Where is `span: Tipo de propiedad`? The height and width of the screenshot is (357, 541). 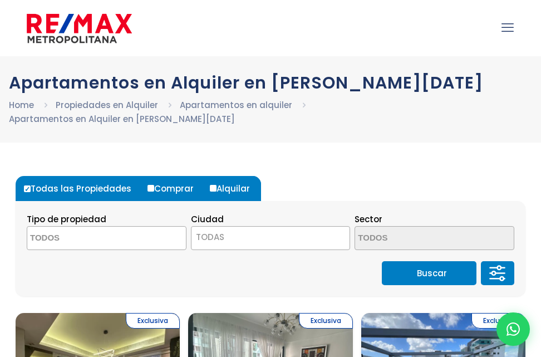 span: Tipo de propiedad is located at coordinates (66, 219).